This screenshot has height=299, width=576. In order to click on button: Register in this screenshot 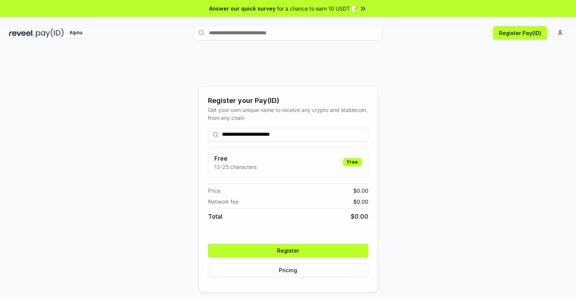, I will do `click(288, 251)`.